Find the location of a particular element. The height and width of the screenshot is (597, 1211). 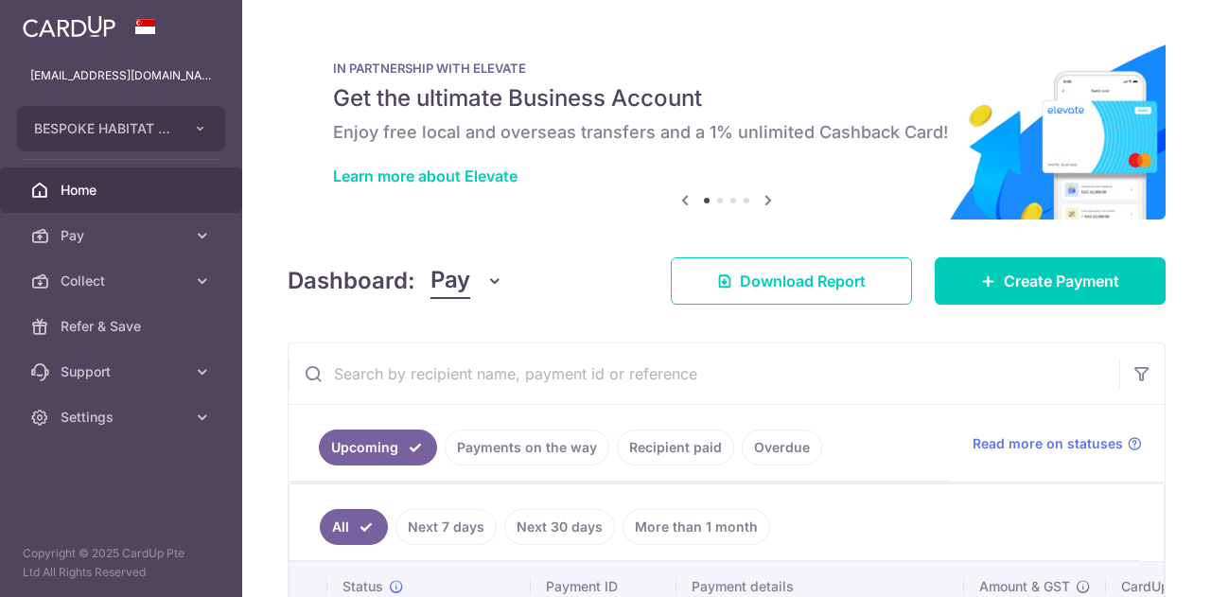

a: Next 7 days is located at coordinates (446, 527).